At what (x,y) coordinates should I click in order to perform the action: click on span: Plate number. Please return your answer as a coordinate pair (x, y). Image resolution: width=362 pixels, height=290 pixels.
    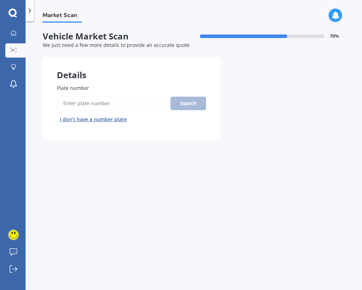
    Looking at the image, I should click on (73, 88).